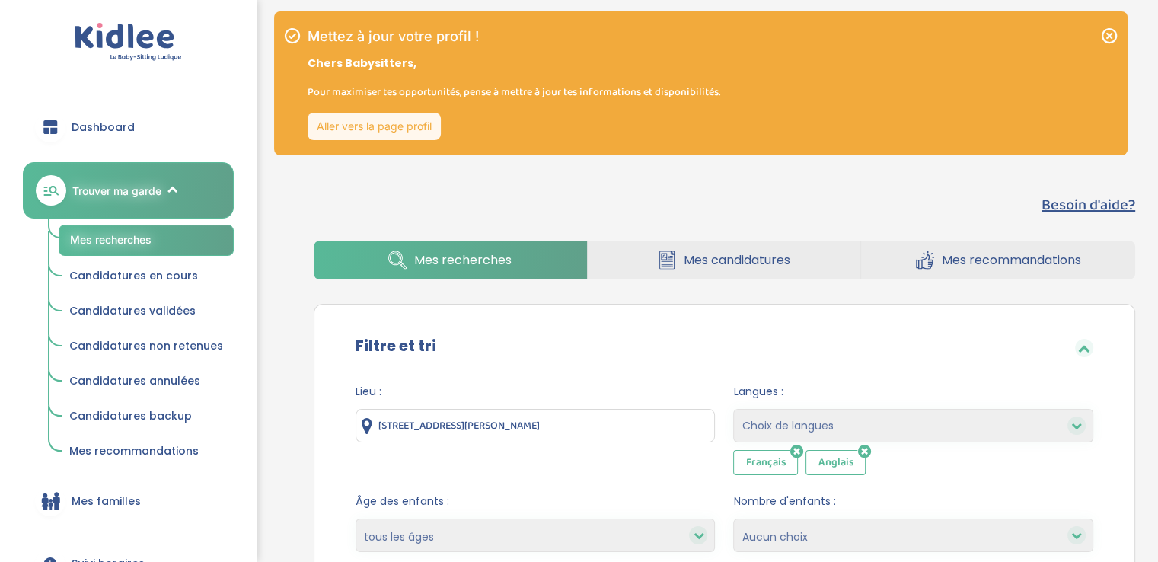  I want to click on span: Candidatures non retenues, so click(146, 346).